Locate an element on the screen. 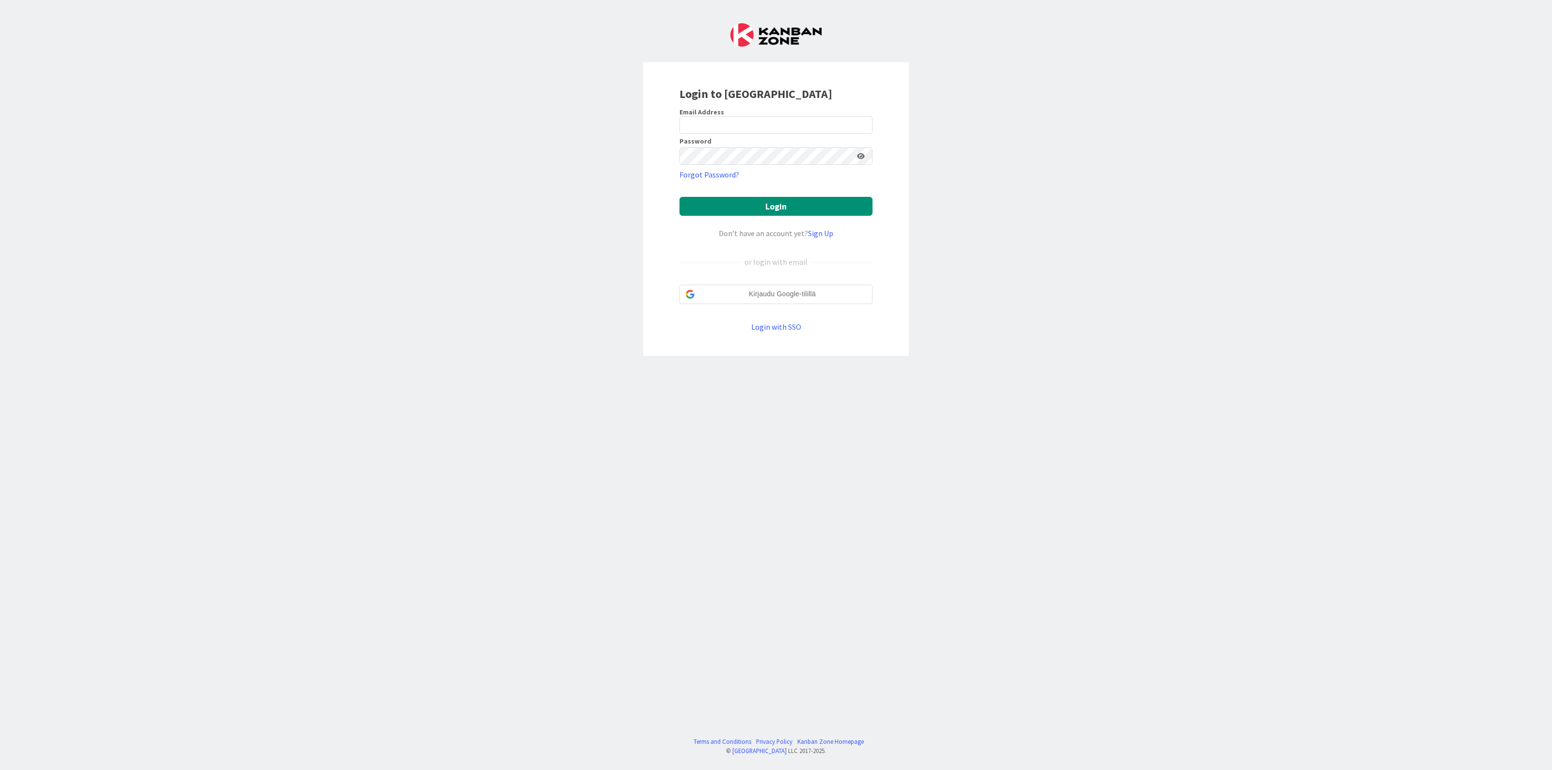 The height and width of the screenshot is (770, 1552). label: Password is located at coordinates (695, 141).